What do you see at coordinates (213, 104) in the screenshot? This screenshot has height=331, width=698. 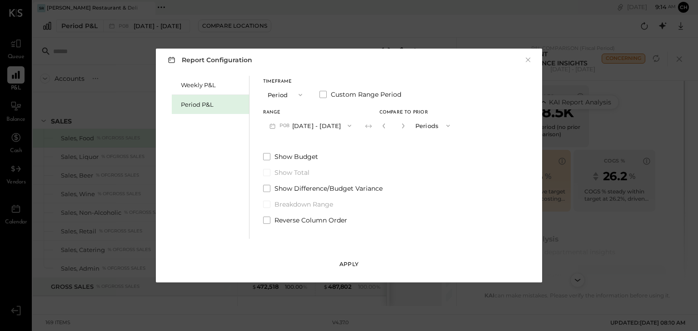 I see `div: Period P&L` at bounding box center [213, 104].